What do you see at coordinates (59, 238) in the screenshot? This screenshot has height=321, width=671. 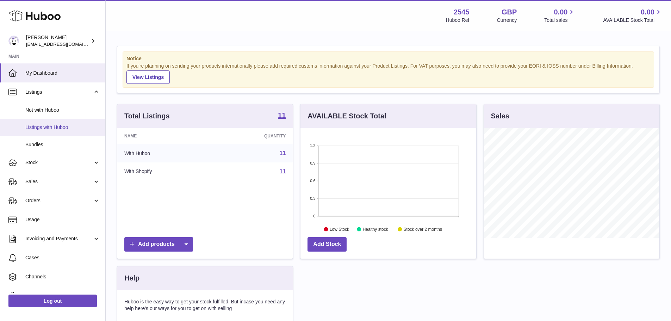 I see `span: Invoicing and Payments` at bounding box center [59, 238].